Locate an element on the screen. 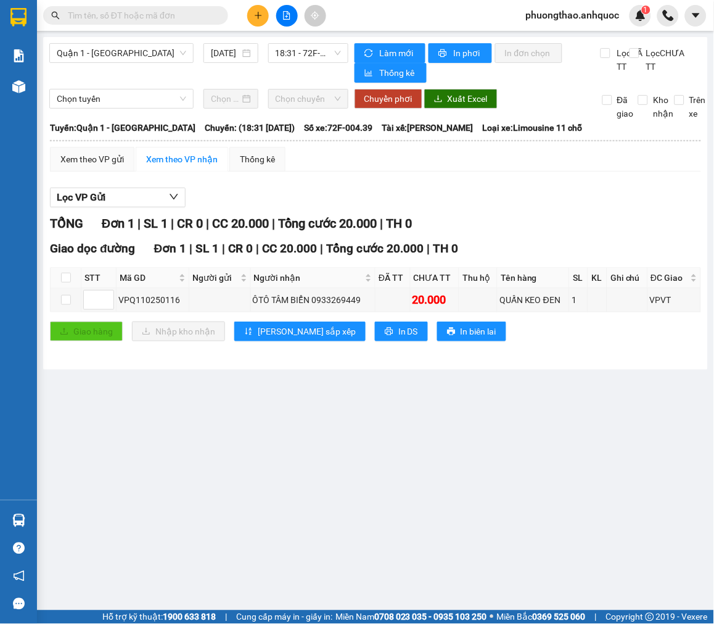 The height and width of the screenshot is (624, 714). span: bar-chart is located at coordinates (369, 73).